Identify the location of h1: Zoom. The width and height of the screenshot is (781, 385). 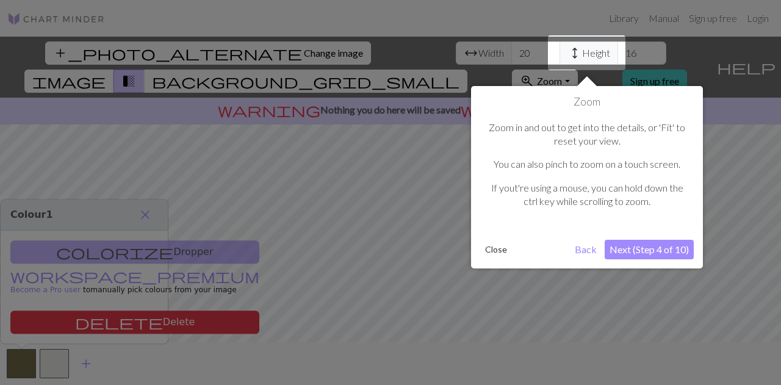
(587, 102).